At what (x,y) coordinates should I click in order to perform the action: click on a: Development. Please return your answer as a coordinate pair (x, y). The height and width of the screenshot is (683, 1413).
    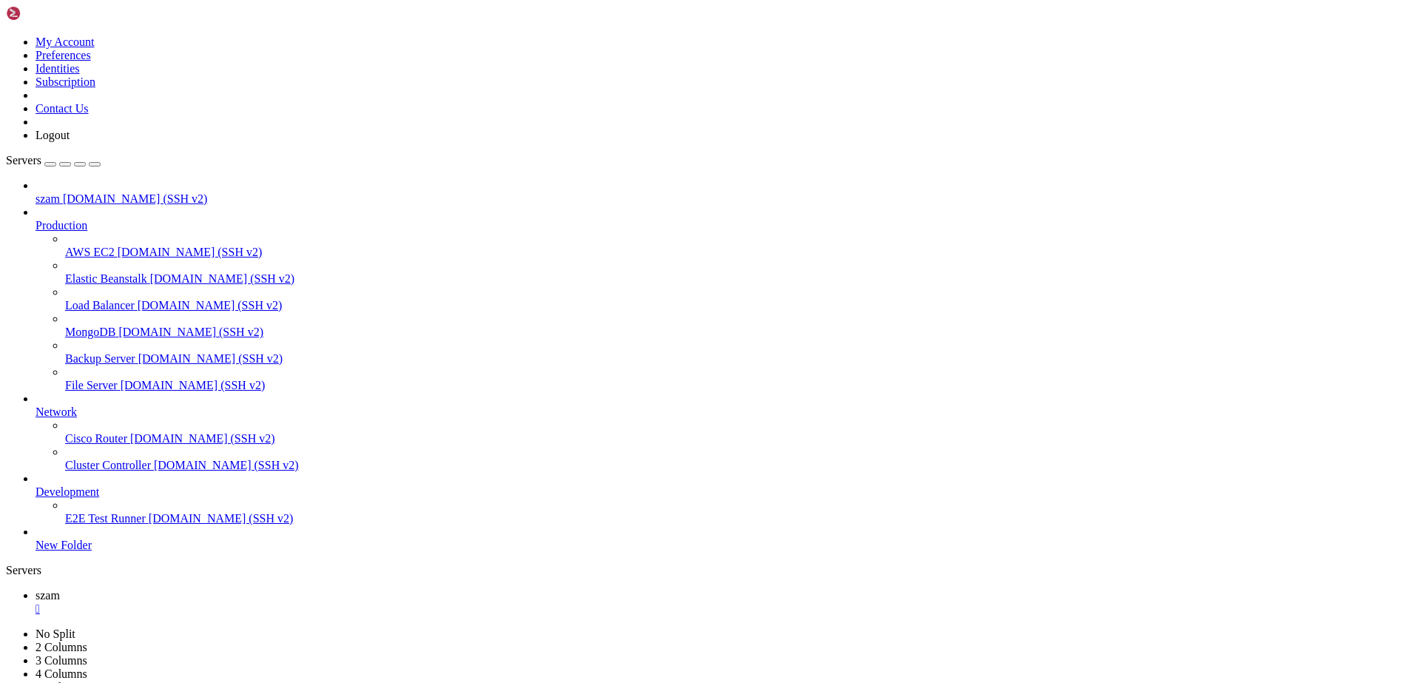
    Looking at the image, I should click on (721, 492).